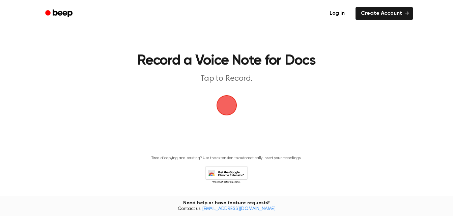 This screenshot has height=216, width=453. What do you see at coordinates (226, 105) in the screenshot?
I see `button: Beep Logo` at bounding box center [226, 105].